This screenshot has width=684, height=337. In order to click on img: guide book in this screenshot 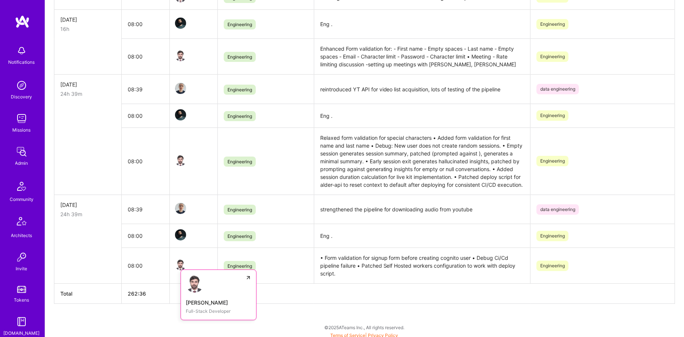, I will do `click(22, 321)`.